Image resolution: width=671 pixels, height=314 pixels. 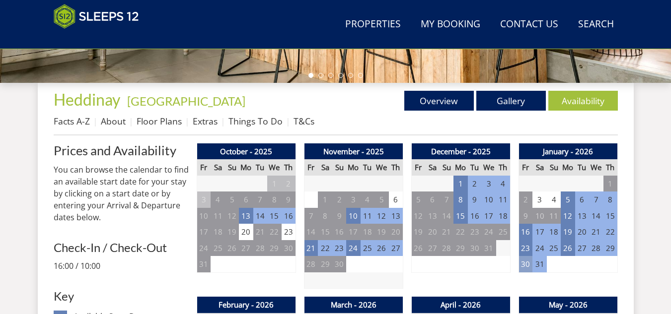 What do you see at coordinates (121, 194) in the screenshot?
I see `p: You can browse the calendar to find an available start date for your stay by clicking on a start ...` at bounding box center [121, 194].